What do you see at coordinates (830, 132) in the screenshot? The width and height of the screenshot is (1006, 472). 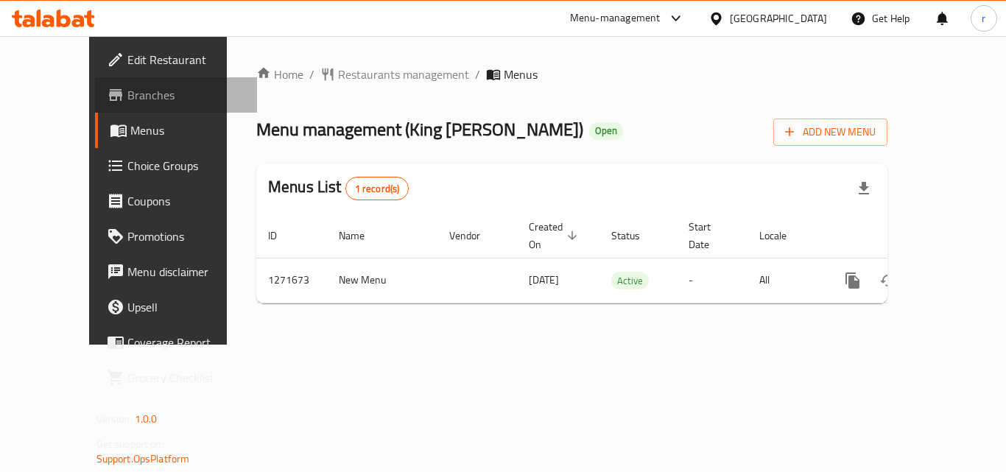 I see `span: Add New Menu` at bounding box center [830, 132].